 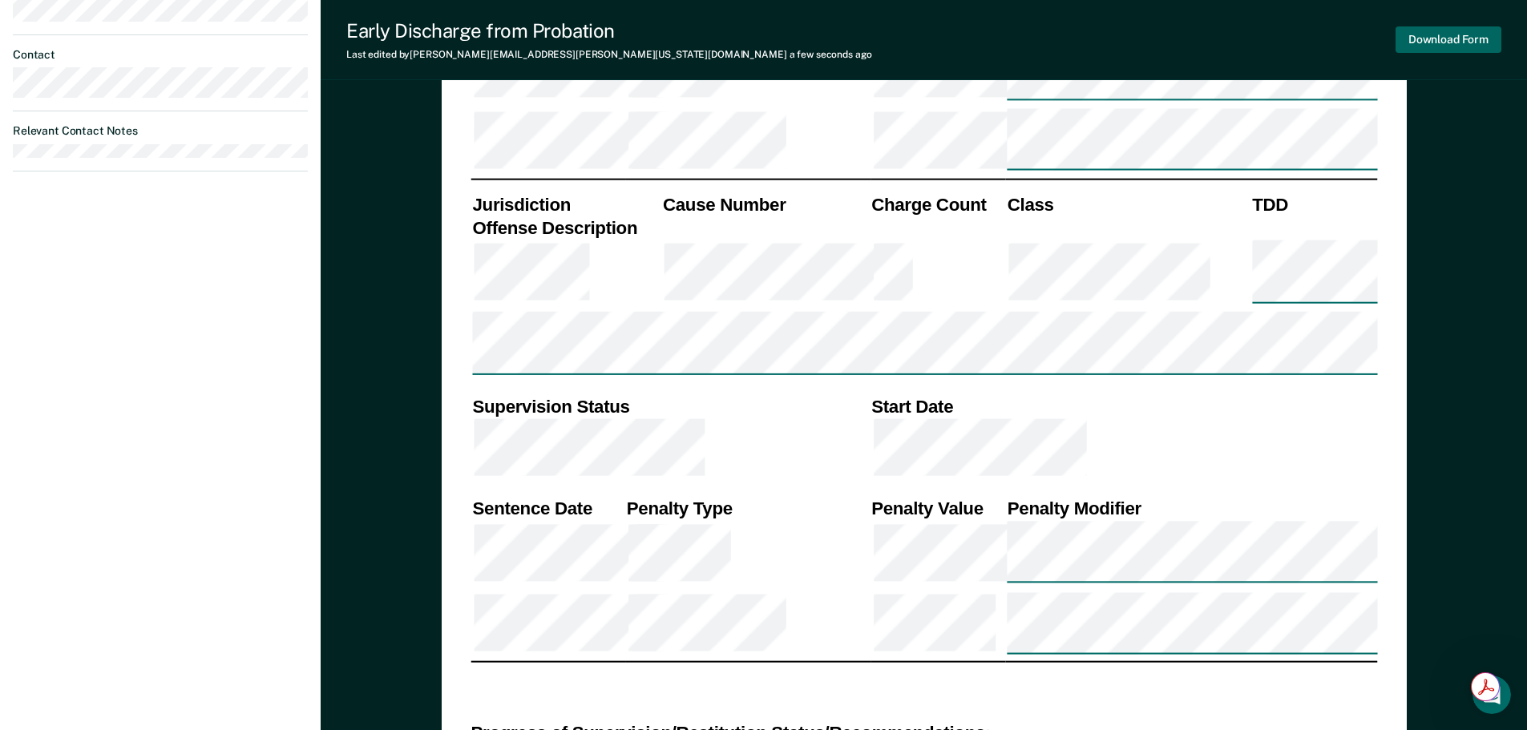 What do you see at coordinates (765, 204) in the screenshot?
I see `th: Cause Number` at bounding box center [765, 204].